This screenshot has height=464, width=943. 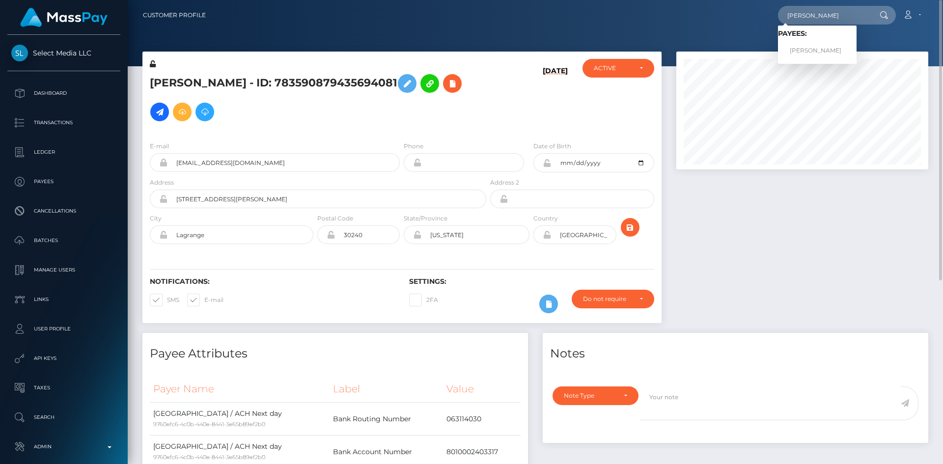 I want to click on p: Cancellations, so click(x=64, y=211).